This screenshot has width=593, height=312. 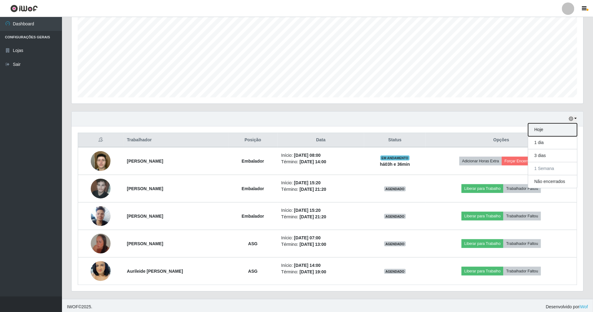 I want to click on img: 1747681195833.jpeg, so click(x=101, y=244).